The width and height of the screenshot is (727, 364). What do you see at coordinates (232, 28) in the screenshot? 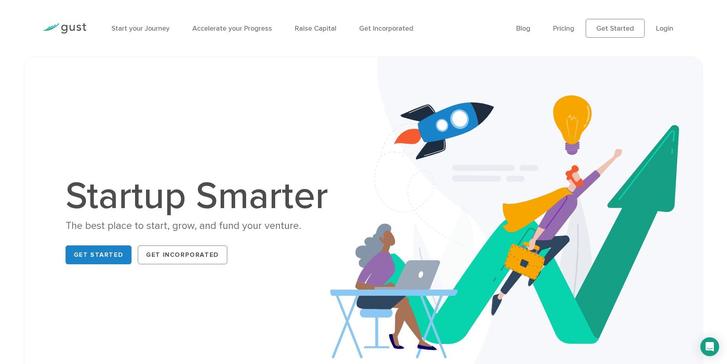
I see `a: Accelerate your Progress` at bounding box center [232, 28].